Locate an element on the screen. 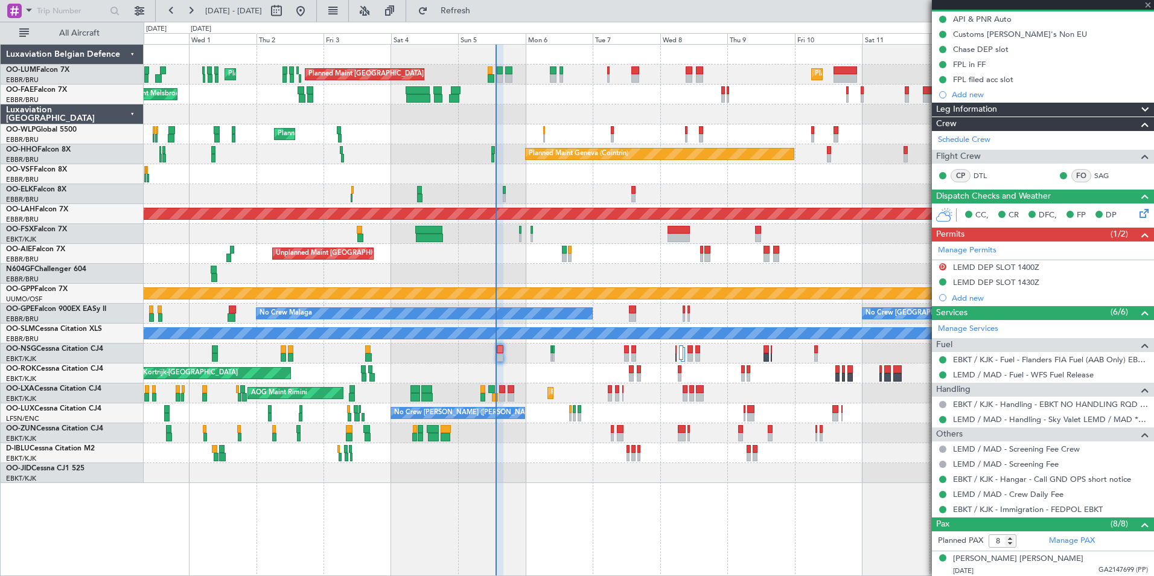 Image resolution: width=1154 pixels, height=576 pixels. span: OO-VSF is located at coordinates (20, 170).